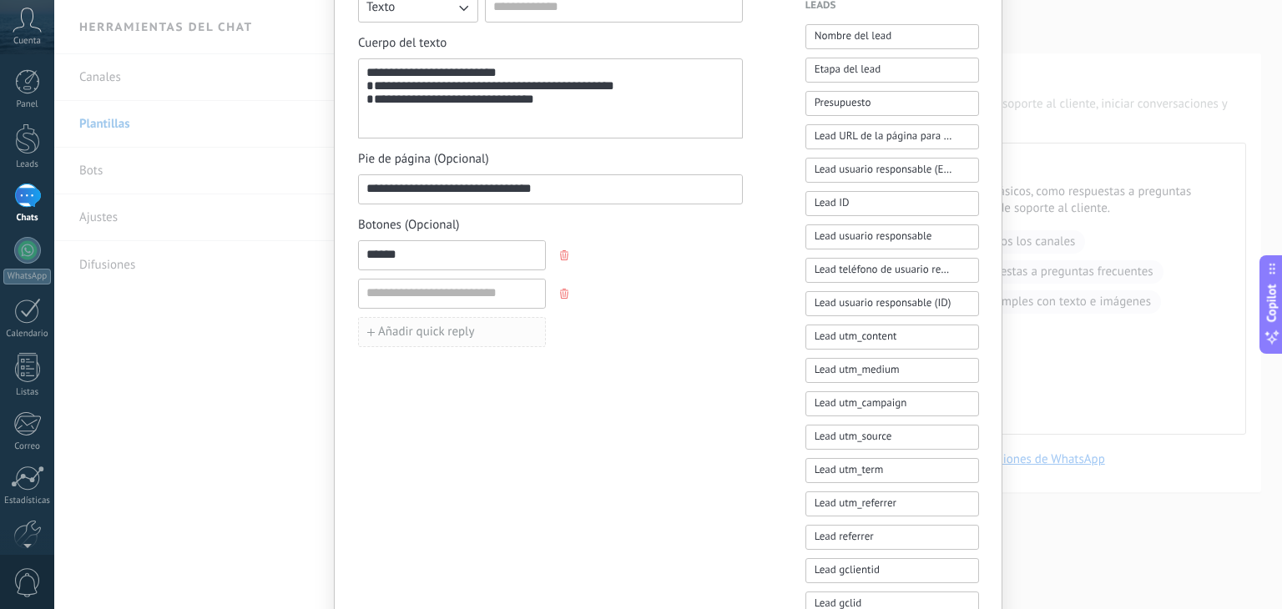 This screenshot has width=1282, height=609. What do you see at coordinates (892, 337) in the screenshot?
I see `button: Lead utm_content` at bounding box center [892, 337].